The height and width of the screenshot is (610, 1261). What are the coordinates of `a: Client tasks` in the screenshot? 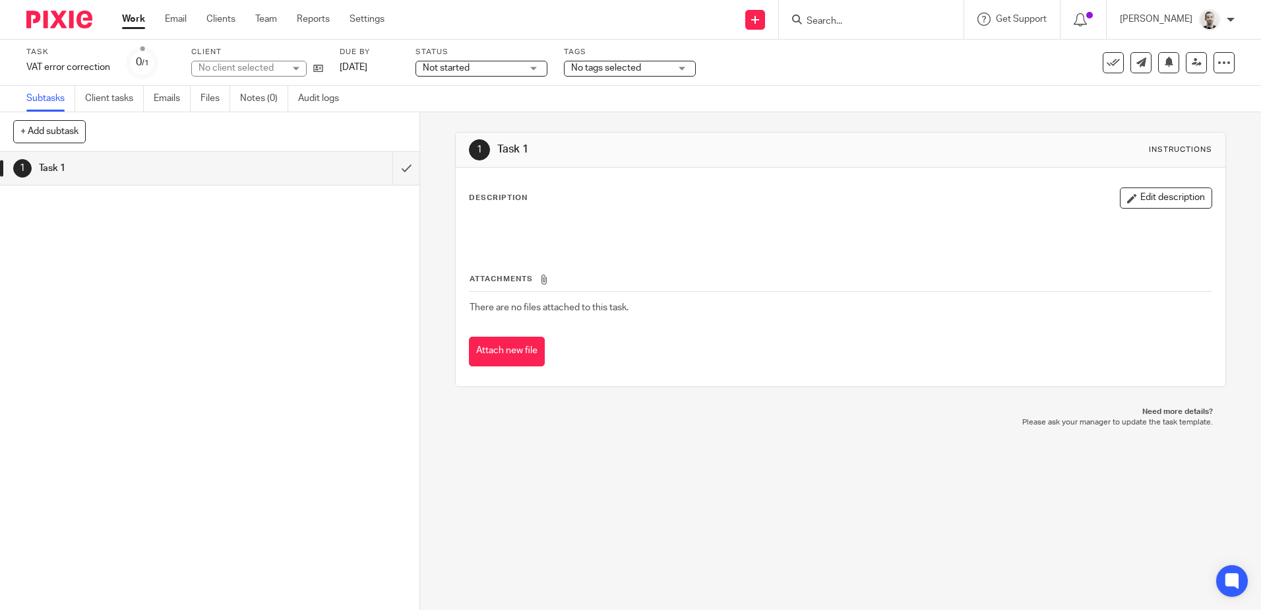 It's located at (114, 98).